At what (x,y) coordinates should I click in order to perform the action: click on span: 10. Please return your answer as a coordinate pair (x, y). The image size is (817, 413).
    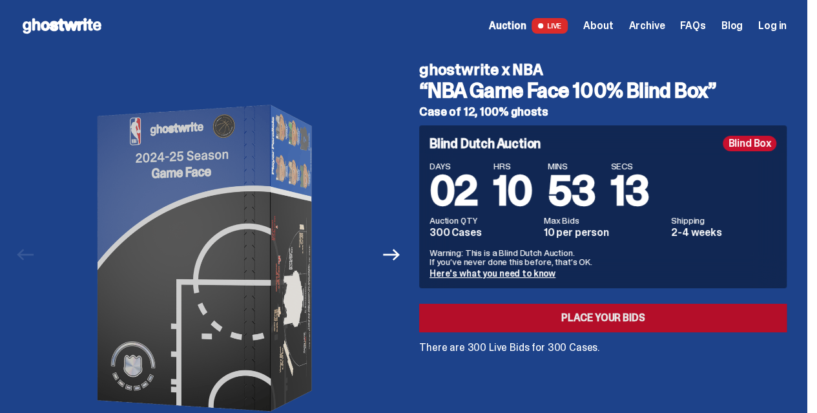
    Looking at the image, I should click on (513, 190).